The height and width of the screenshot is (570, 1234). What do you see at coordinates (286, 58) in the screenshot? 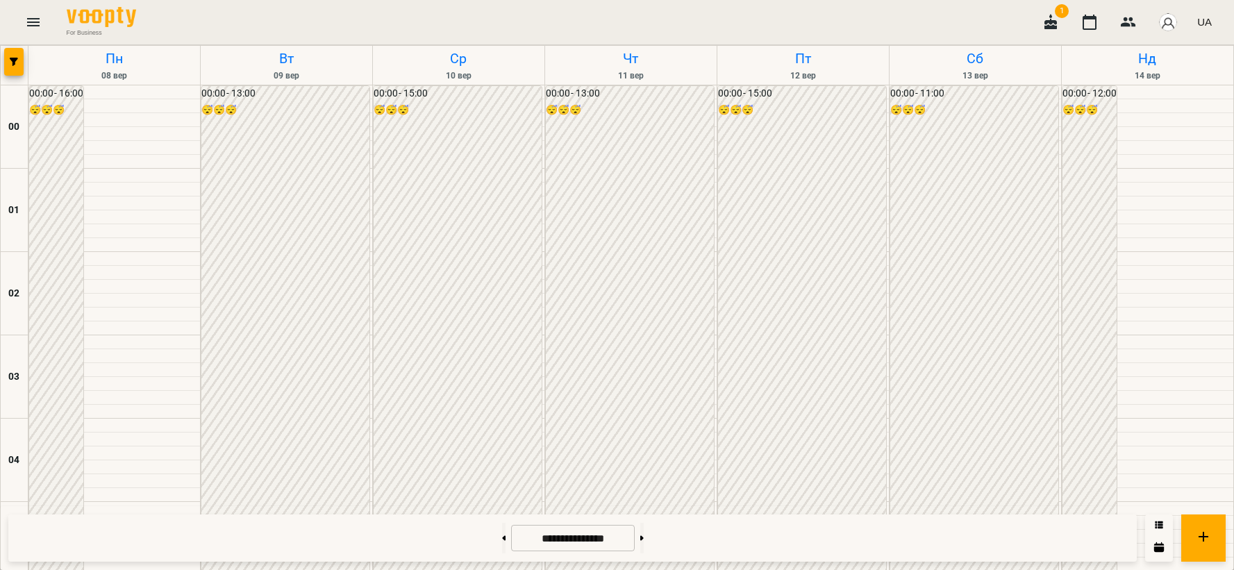
I see `h6: Вт` at bounding box center [286, 58].